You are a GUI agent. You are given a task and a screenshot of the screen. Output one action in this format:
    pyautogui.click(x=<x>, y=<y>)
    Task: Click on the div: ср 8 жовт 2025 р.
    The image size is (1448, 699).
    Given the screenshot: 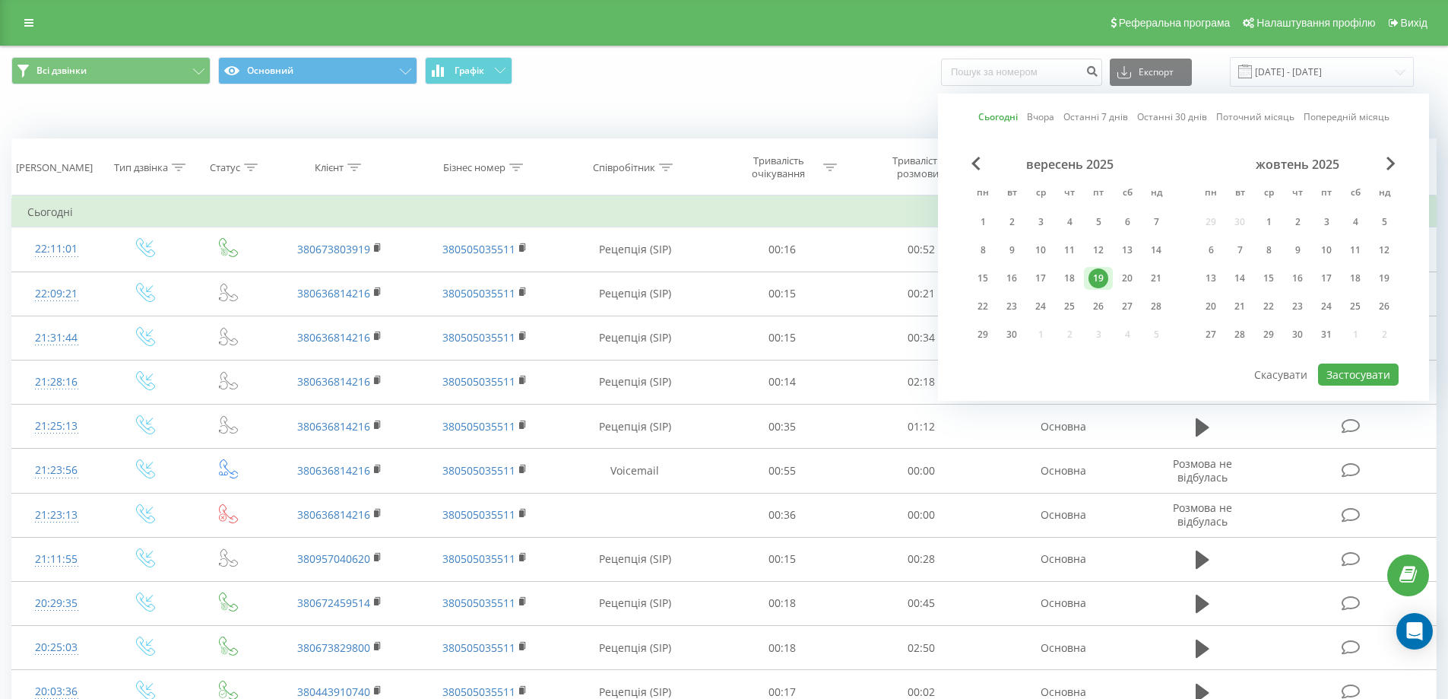 What is the action you would take?
    pyautogui.click(x=1269, y=250)
    